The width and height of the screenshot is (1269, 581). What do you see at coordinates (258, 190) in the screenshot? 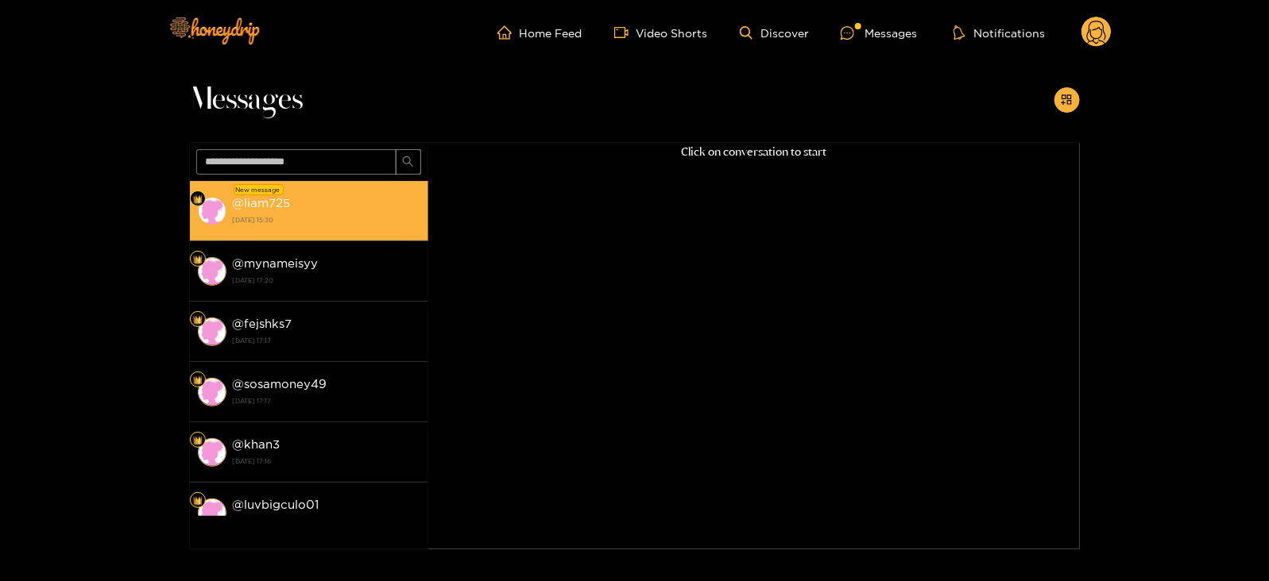
I see `div: New message` at bounding box center [258, 190].